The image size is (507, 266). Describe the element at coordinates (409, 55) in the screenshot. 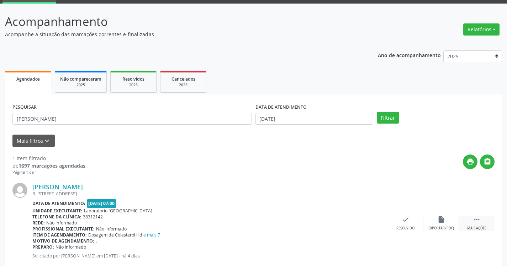

I see `p: Ano de acompanhamento` at that location.